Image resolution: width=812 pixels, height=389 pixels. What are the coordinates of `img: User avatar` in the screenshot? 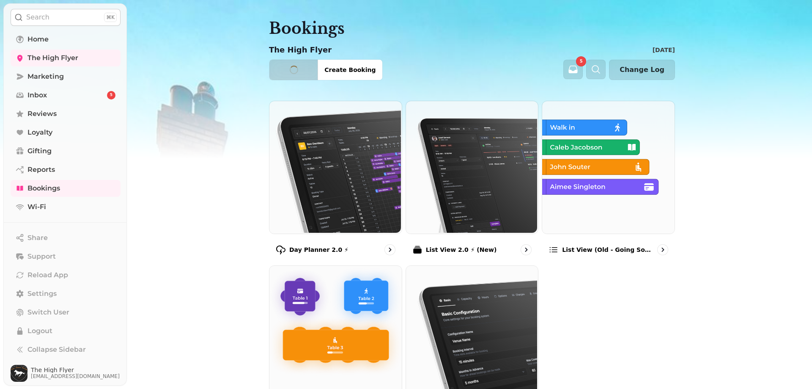 It's located at (19, 373).